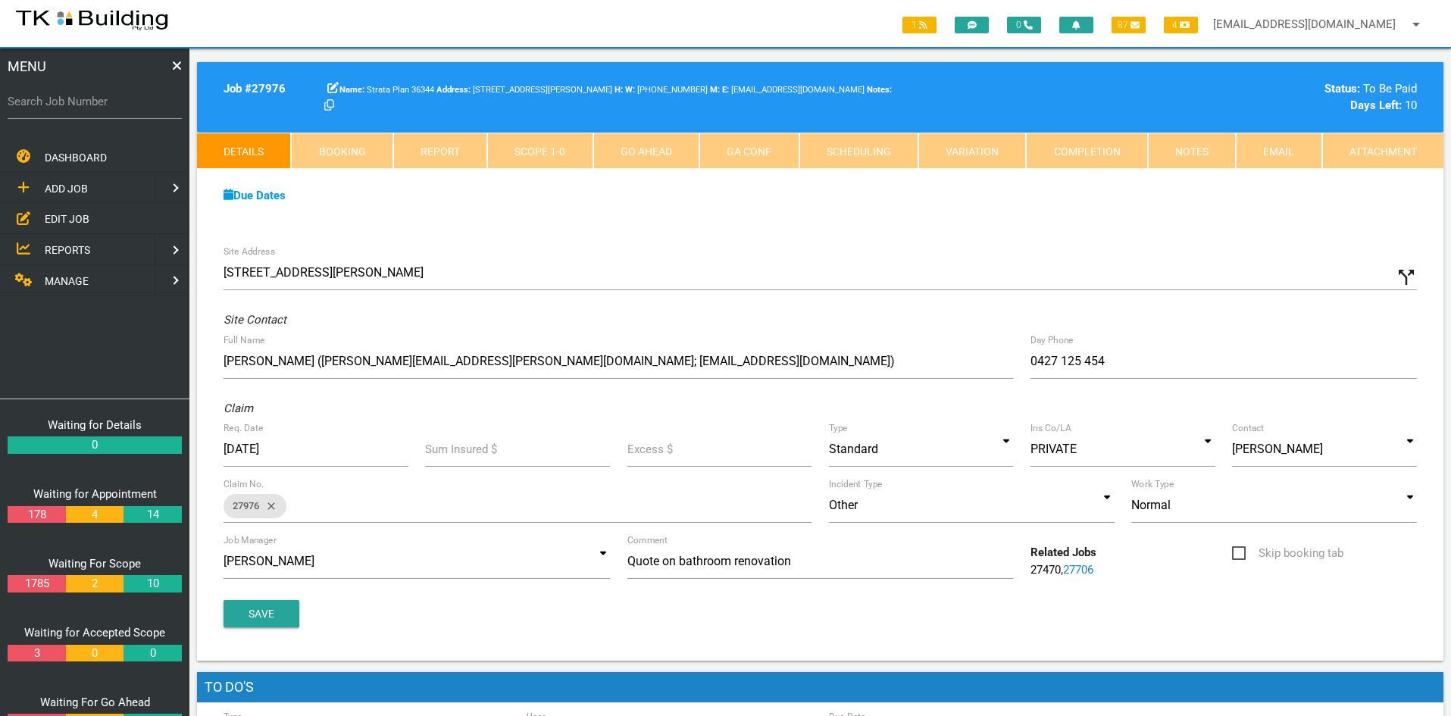  Describe the element at coordinates (1086, 151) in the screenshot. I see `a: Completion` at that location.